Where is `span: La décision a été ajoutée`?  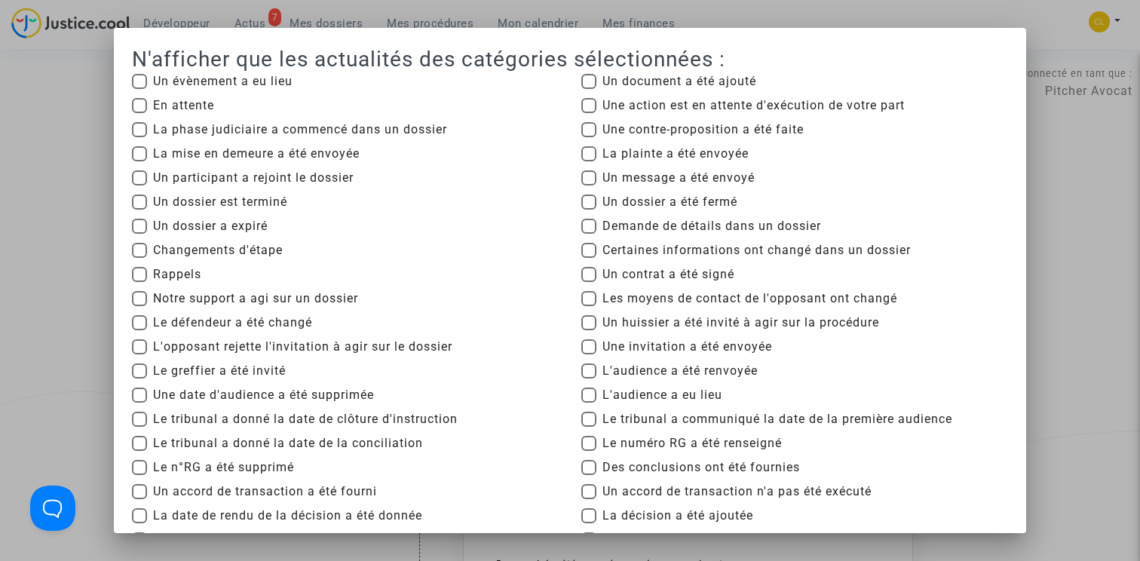
span: La décision a été ajoutée is located at coordinates (678, 516).